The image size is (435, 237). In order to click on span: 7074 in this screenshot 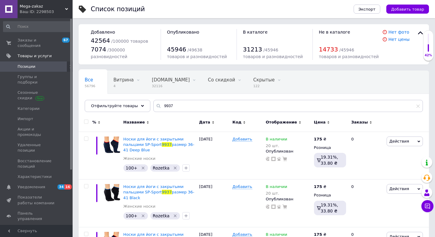, I will do `click(98, 49)`.